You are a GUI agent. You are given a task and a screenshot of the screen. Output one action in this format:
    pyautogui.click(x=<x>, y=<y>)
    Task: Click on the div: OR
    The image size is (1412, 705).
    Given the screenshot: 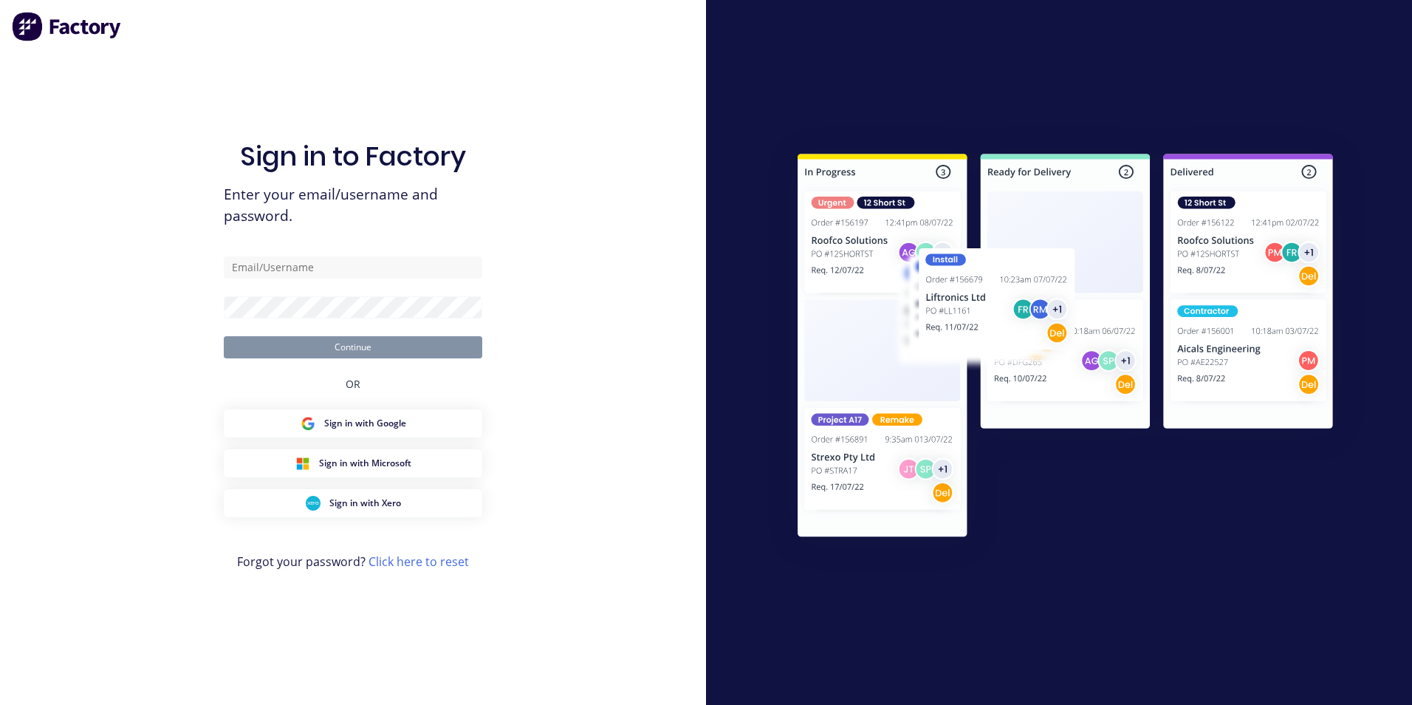 What is the action you would take?
    pyautogui.click(x=353, y=383)
    